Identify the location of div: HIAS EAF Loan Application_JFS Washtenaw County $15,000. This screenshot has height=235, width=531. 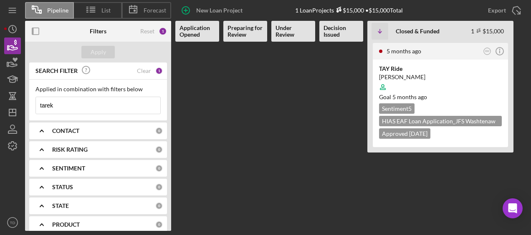
(440, 121).